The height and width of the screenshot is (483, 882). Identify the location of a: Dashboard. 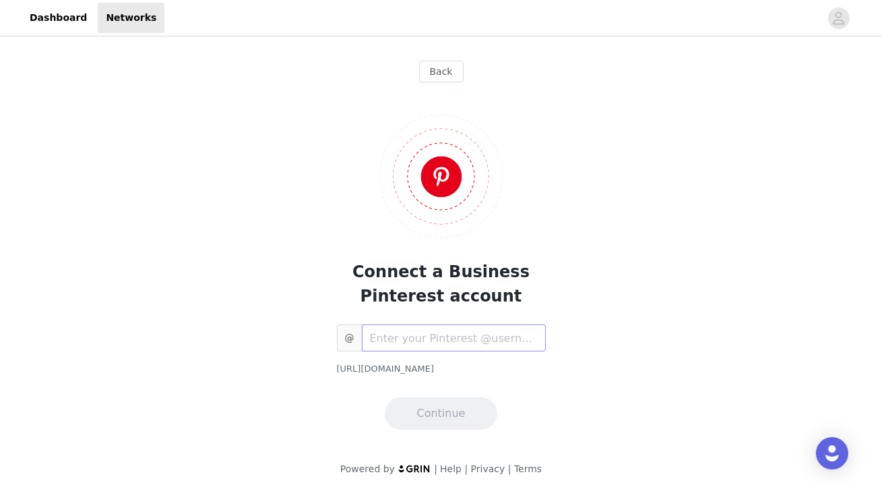
(58, 18).